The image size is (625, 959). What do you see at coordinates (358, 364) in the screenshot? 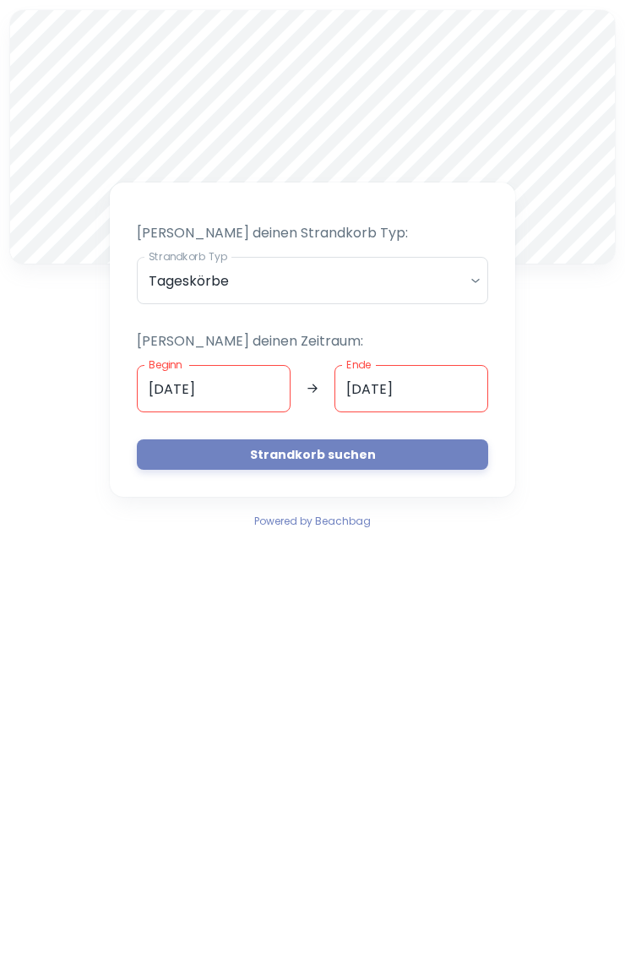
I see `label: Ende` at bounding box center [358, 364].